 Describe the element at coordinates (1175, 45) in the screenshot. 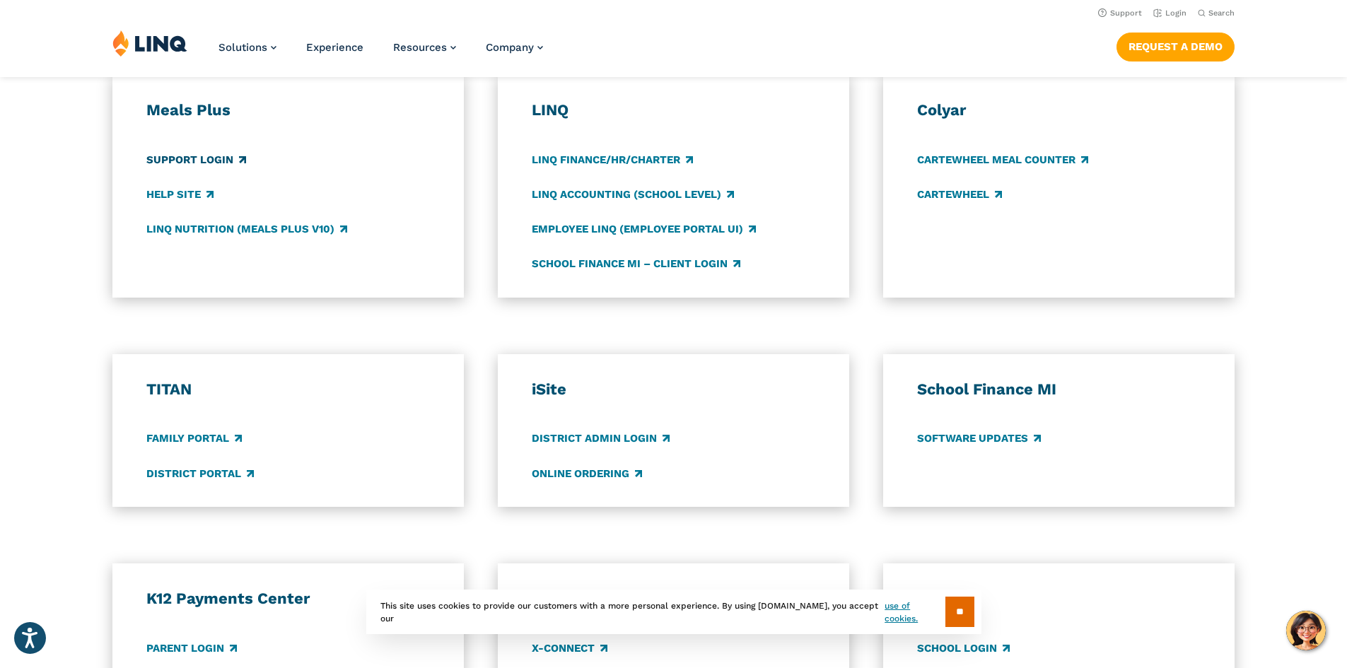

I see `nav: Button Navigation` at that location.